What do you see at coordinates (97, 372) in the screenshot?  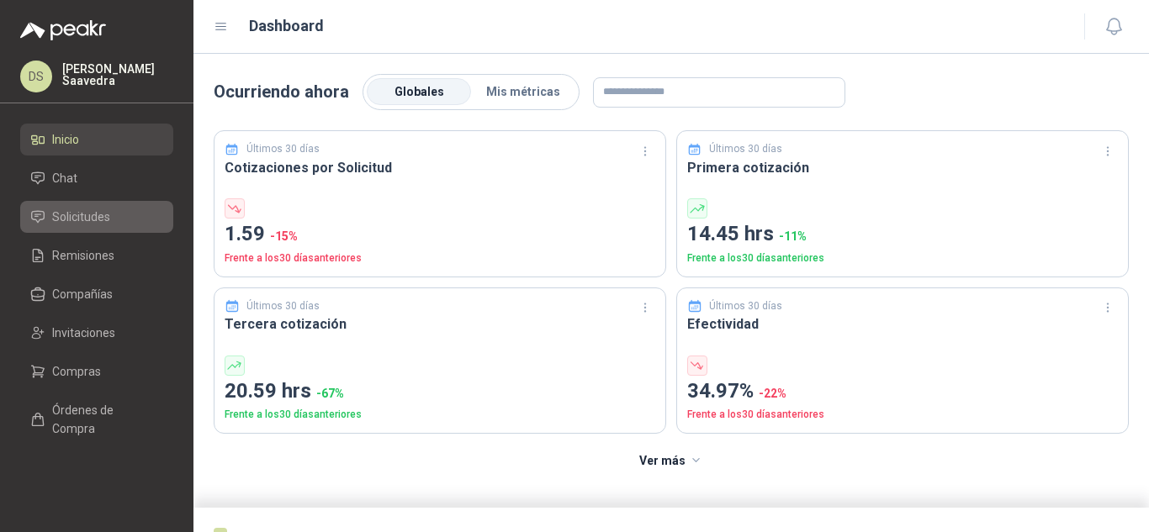 I see `a: Compras` at bounding box center [97, 372].